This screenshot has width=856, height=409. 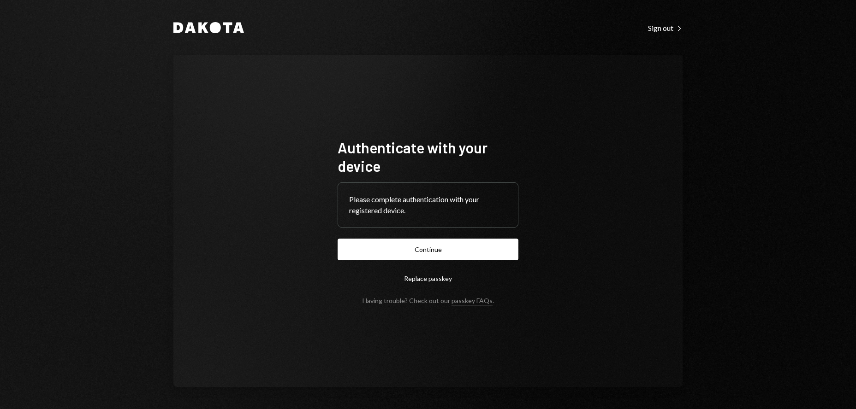 What do you see at coordinates (665, 28) in the screenshot?
I see `div: Sign out` at bounding box center [665, 28].